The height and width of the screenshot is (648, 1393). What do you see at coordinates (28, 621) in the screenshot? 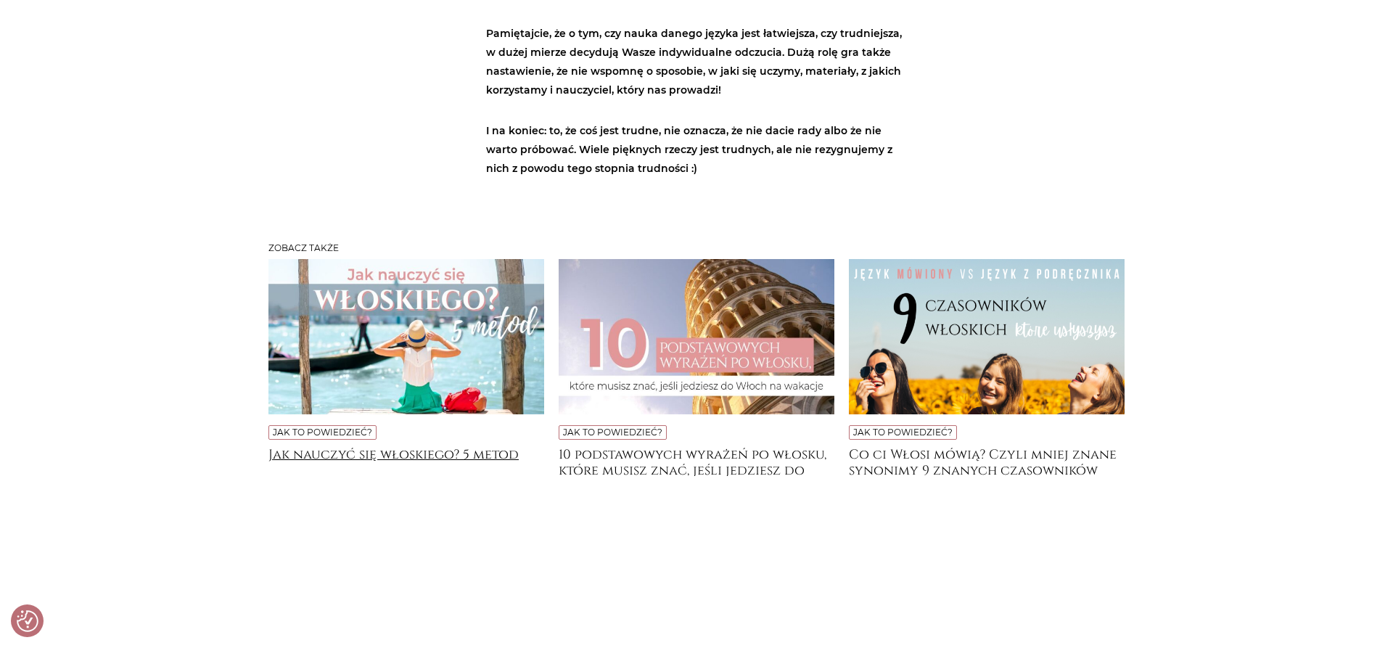
I see `button: Preferencje co do zgód` at bounding box center [28, 621].